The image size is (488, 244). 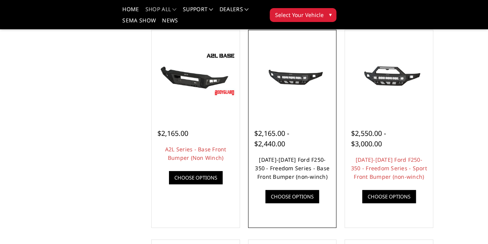 What do you see at coordinates (389, 74) in the screenshot?
I see `a: 2017-2022 Ford F250-350 - Freedom Series - Sport Front Bumper (non-winch) 2017-2022 Ford F250-350...` at bounding box center [389, 74].